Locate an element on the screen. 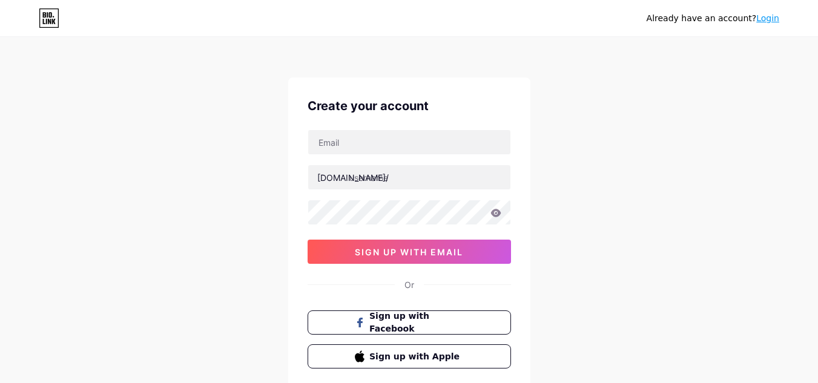 The image size is (818, 383). a: Sign up with Apple is located at coordinates (409, 356).